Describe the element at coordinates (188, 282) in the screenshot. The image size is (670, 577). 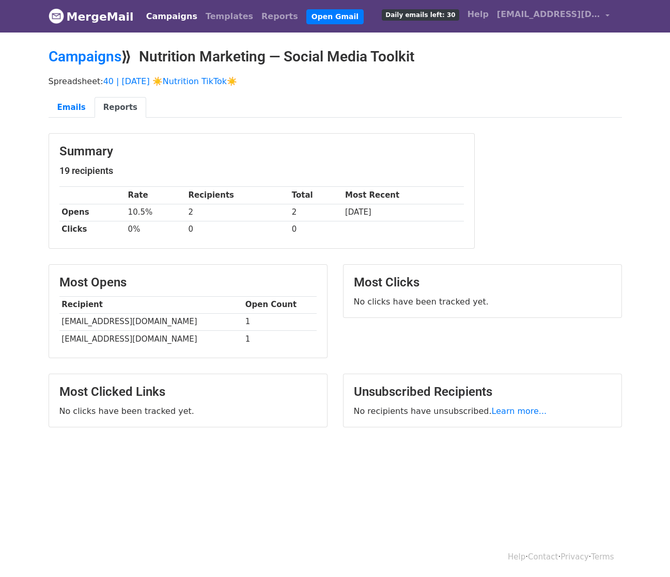
I see `h3: Most Opens` at that location.